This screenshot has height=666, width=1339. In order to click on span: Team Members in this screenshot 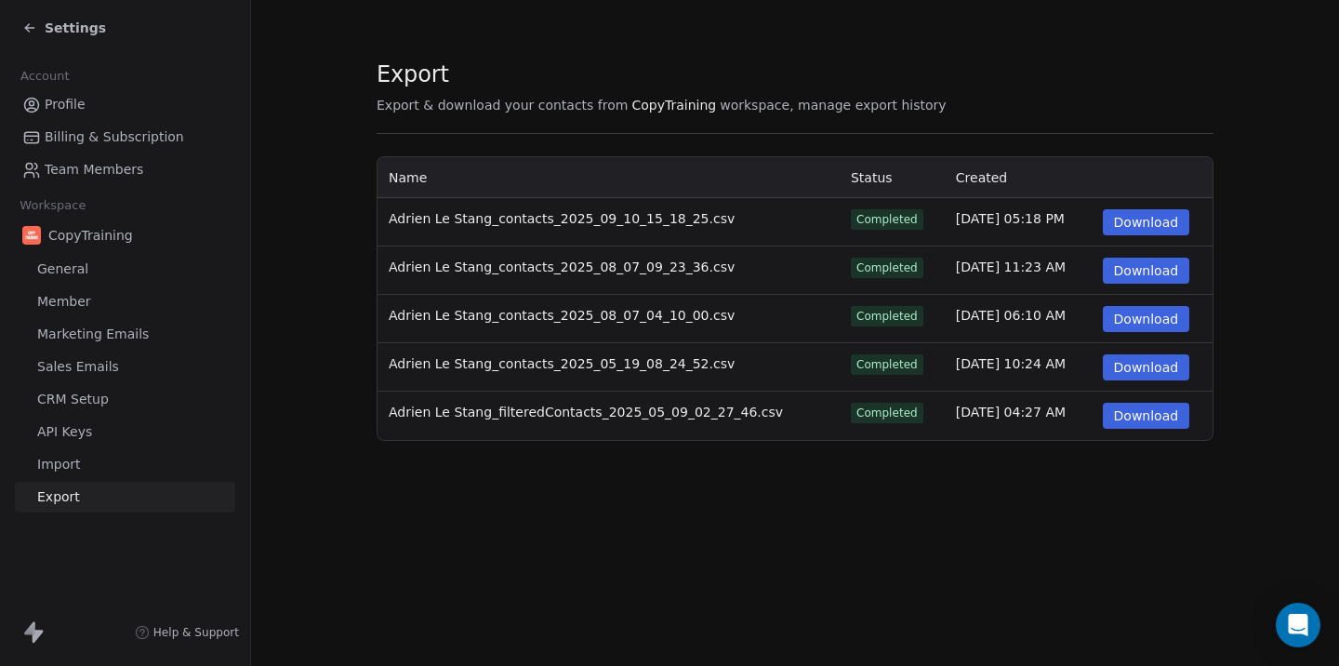, I will do `click(94, 169)`.